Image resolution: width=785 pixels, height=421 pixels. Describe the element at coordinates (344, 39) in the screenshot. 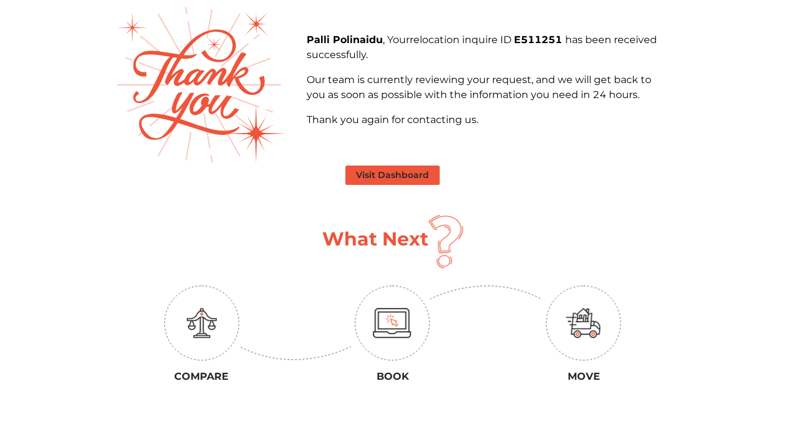

I see `b: Palli Polinaidu` at that location.